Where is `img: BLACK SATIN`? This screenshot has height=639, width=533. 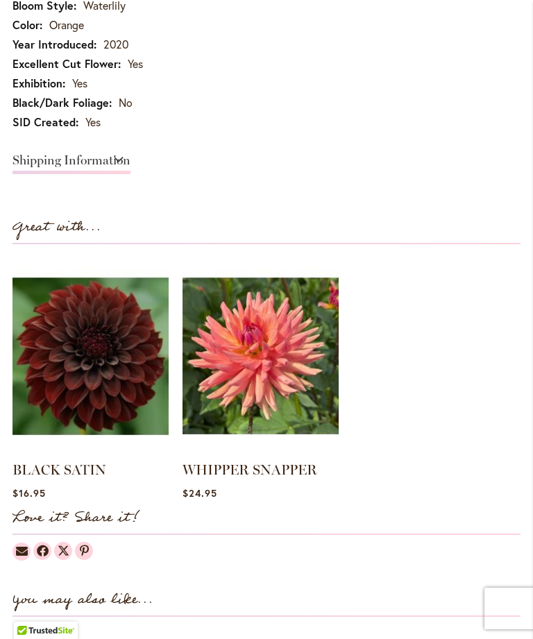
img: BLACK SATIN is located at coordinates (90, 355).